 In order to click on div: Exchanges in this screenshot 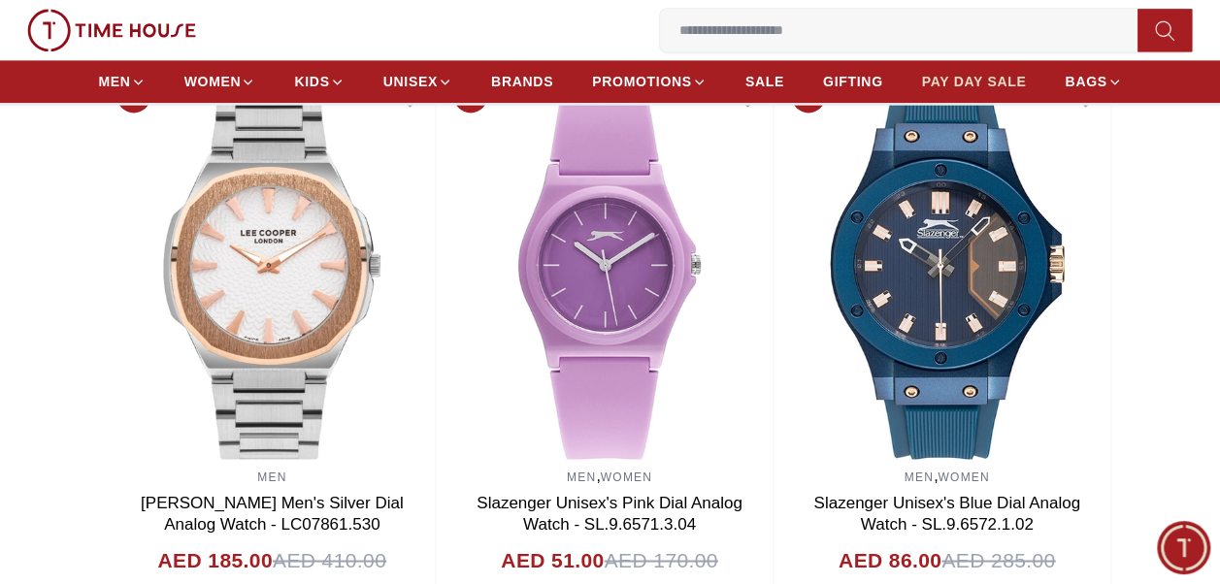, I will do `click(321, 241)`.